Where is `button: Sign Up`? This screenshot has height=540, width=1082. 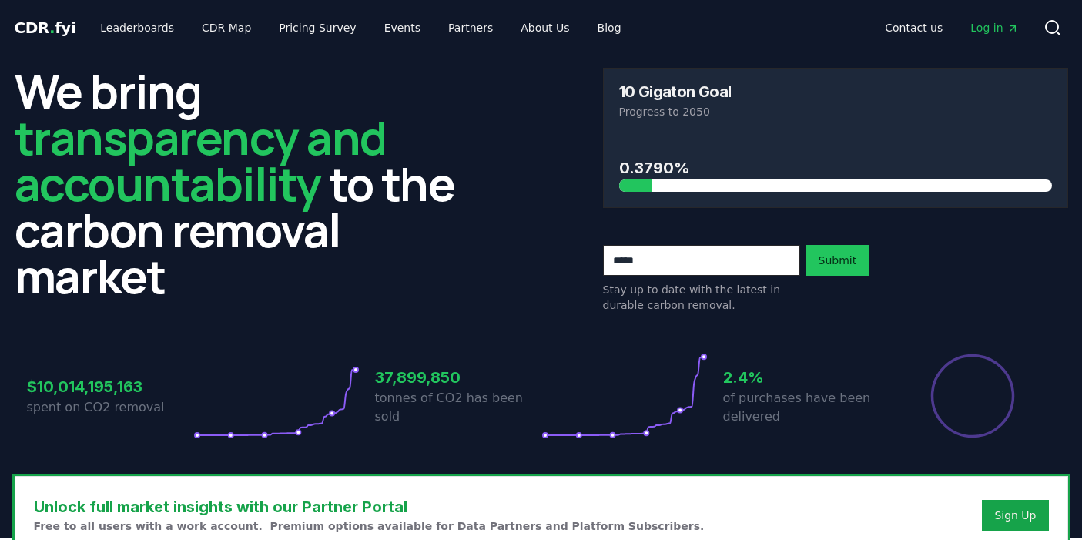
button: Sign Up is located at coordinates (1015, 515).